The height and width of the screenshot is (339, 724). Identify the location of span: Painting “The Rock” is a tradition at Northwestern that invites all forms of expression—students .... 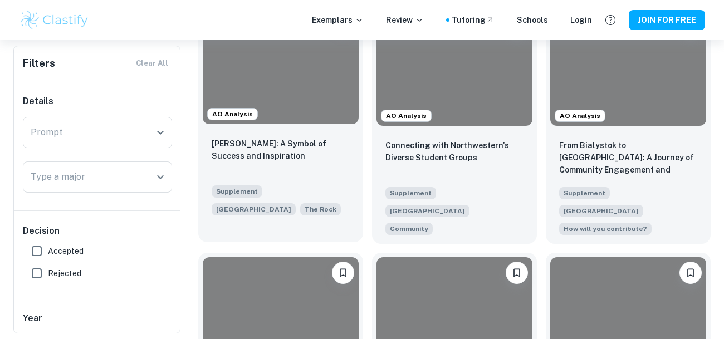
(320, 209).